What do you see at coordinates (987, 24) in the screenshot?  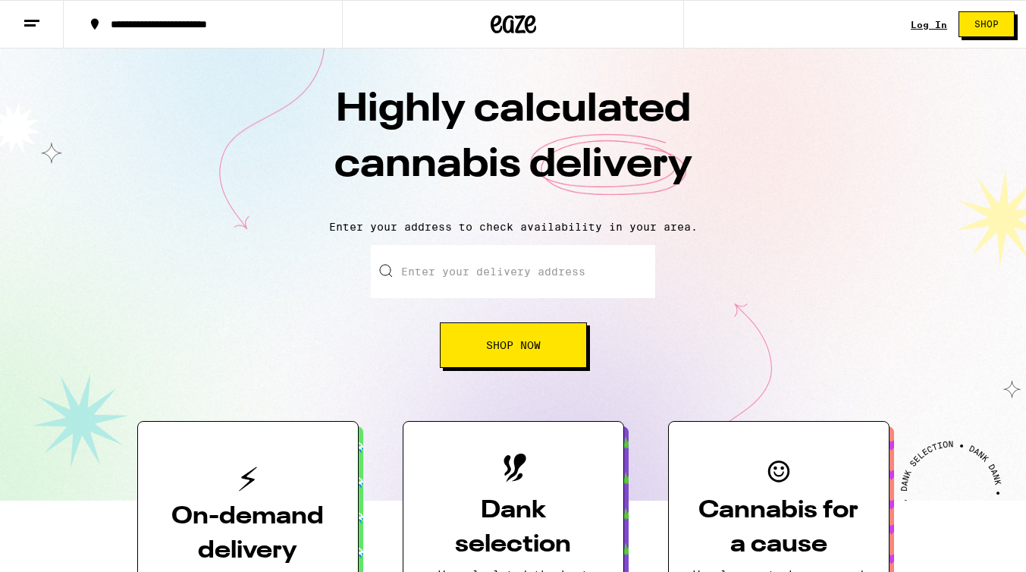 I see `a: Shop` at bounding box center [987, 24].